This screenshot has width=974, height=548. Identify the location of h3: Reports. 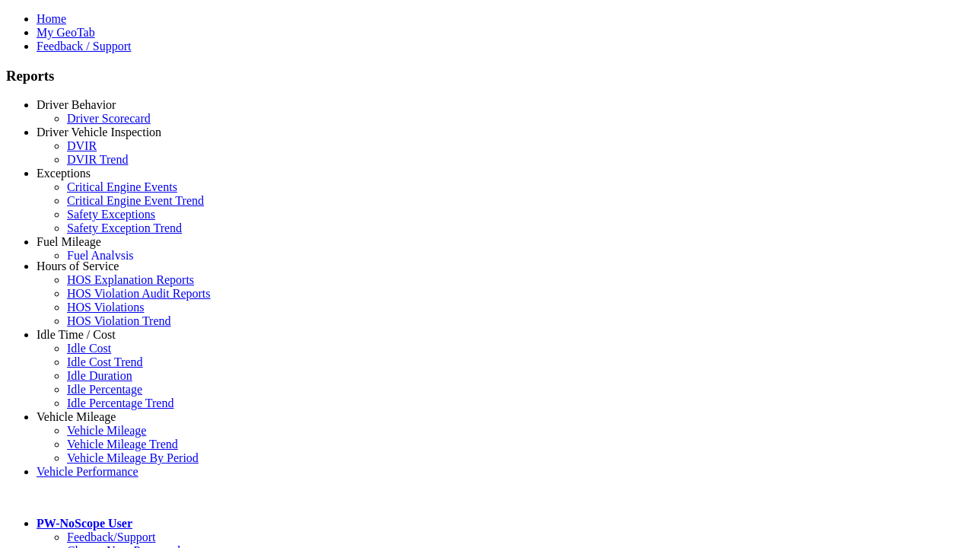
(487, 76).